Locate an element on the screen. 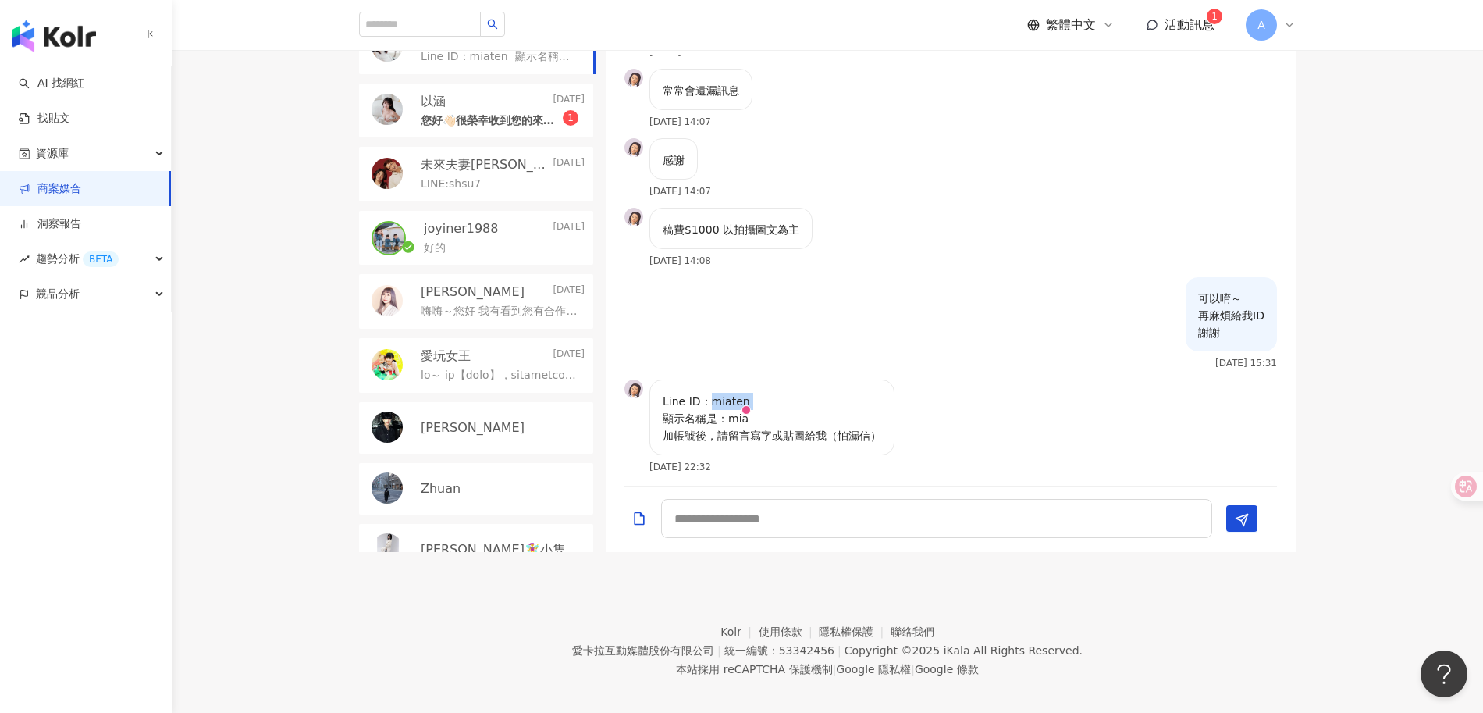 The height and width of the screenshot is (713, 1483). p: 感謝 is located at coordinates (674, 160).